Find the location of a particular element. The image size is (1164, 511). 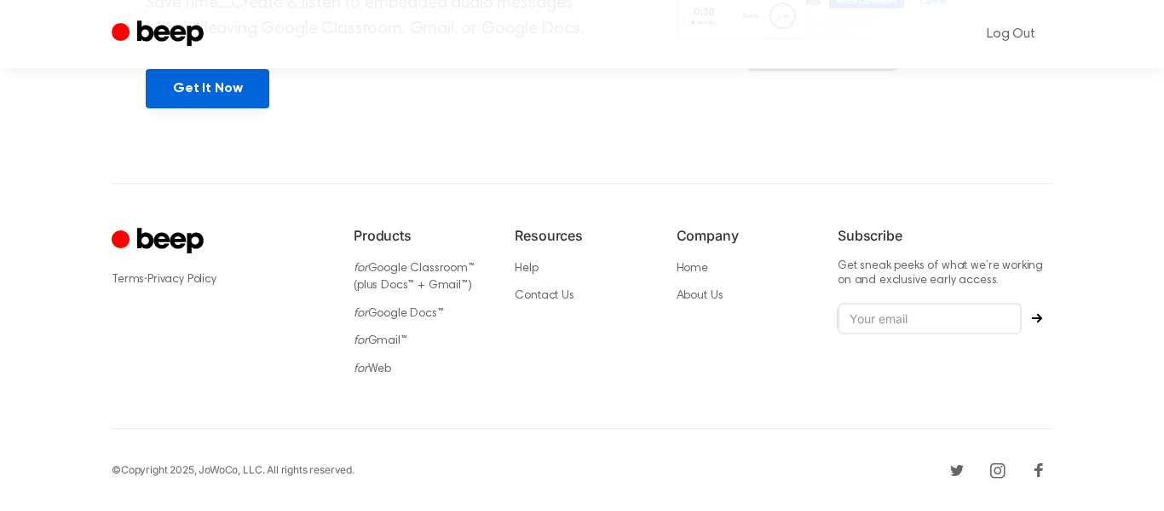

a: forGmail™ is located at coordinates (380, 341).